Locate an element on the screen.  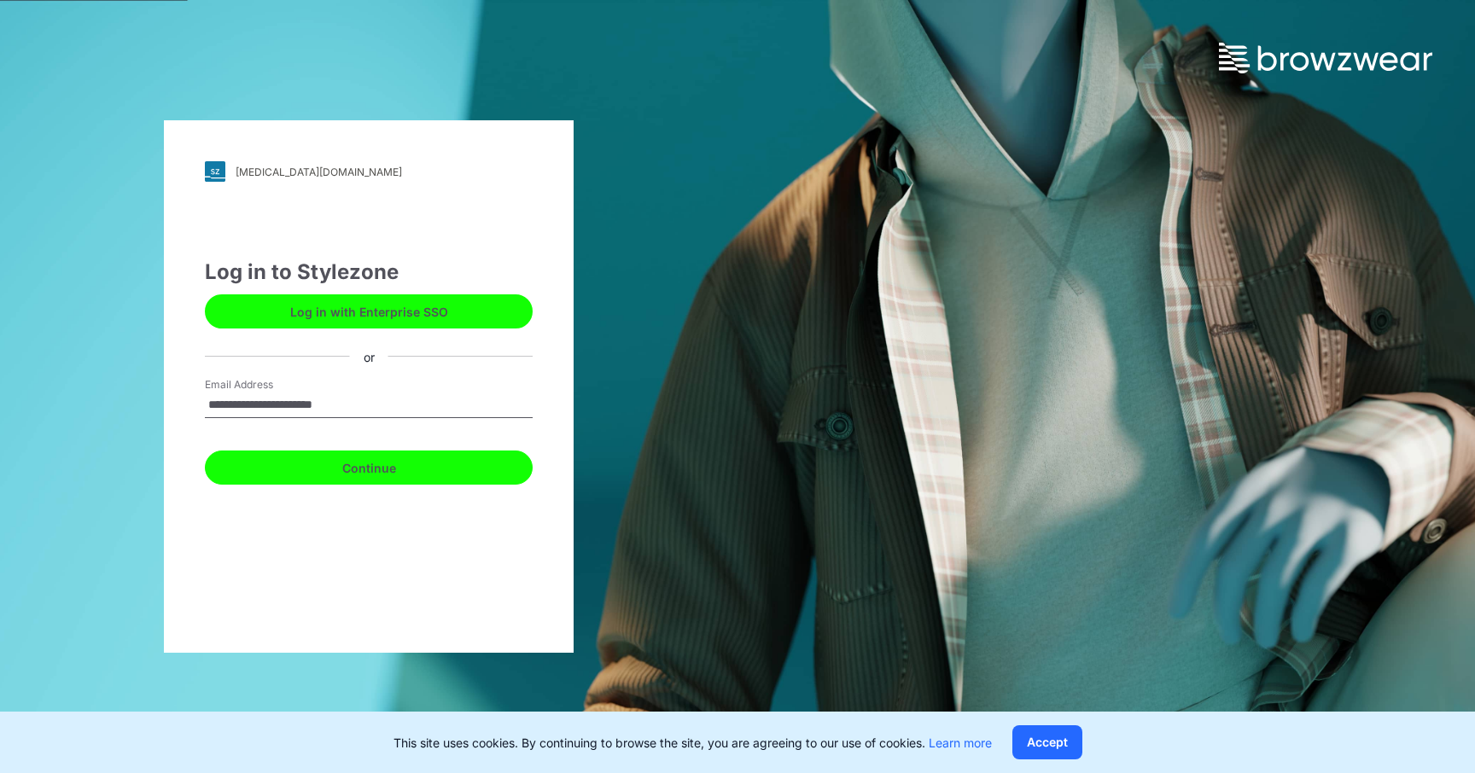
img: svg+xml;base64,PHN2ZyB3aWR0aD0iMjgiIGhlaWdodD0iMjgiIHZpZXdCb3g9IjAgMCAyOCAyOCIgZmlsbD0ibm9uZSIgeG... is located at coordinates (215, 172).